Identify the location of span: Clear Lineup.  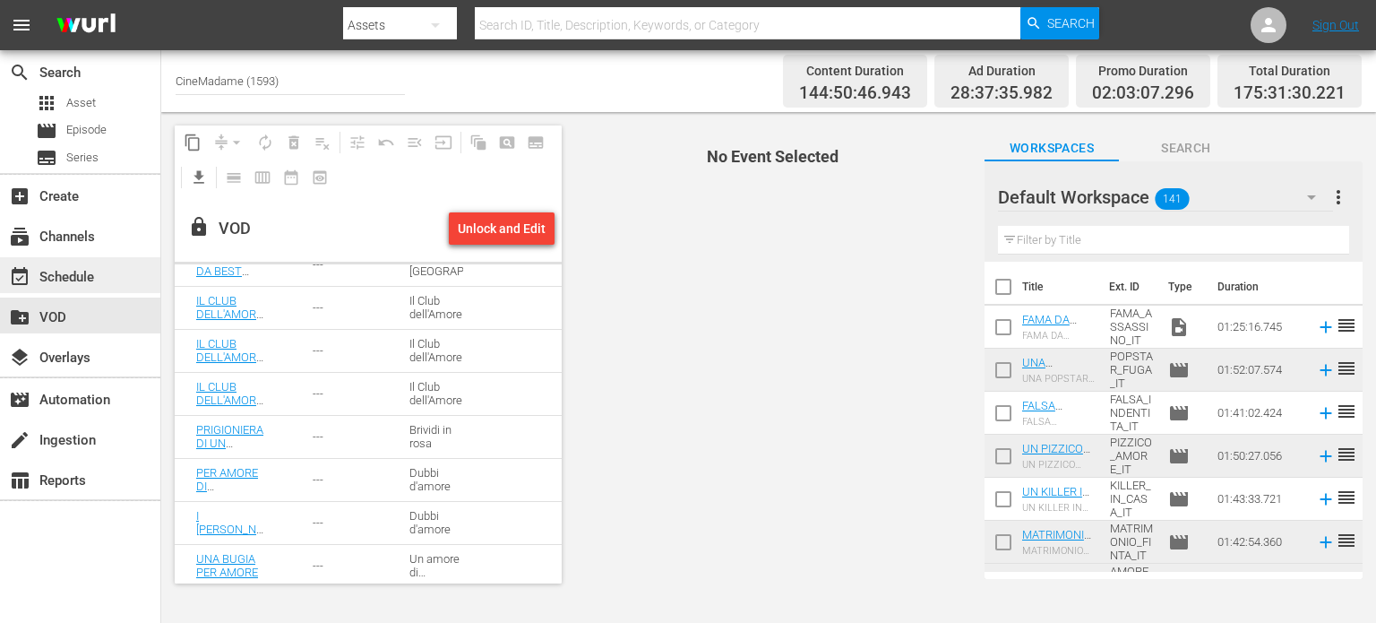
(323, 142).